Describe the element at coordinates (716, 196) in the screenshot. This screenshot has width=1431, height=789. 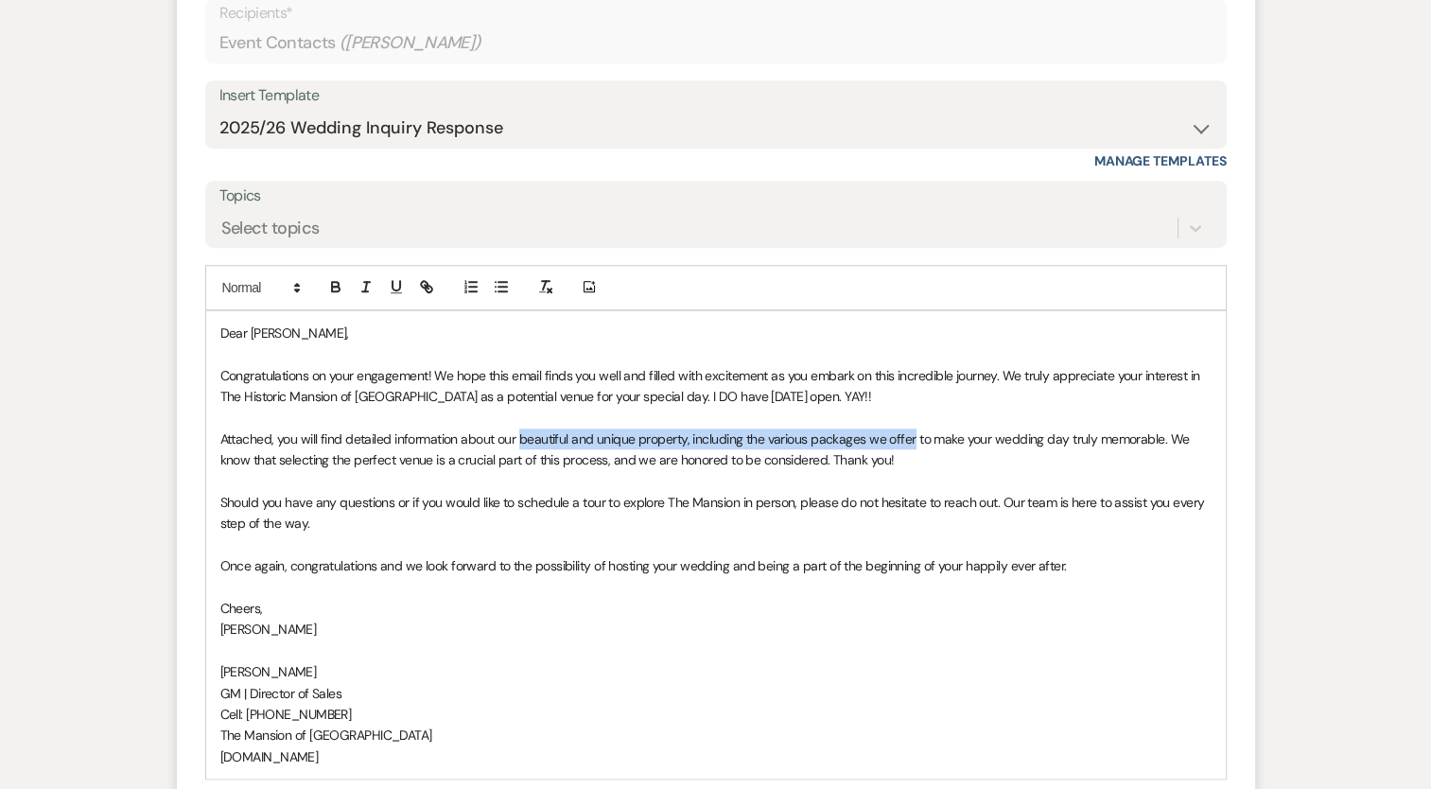
I see `label: Topics` at that location.